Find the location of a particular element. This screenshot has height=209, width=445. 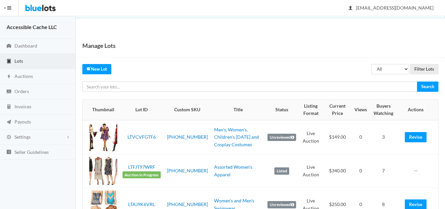

span: Seller Guidelines is located at coordinates (32, 152).